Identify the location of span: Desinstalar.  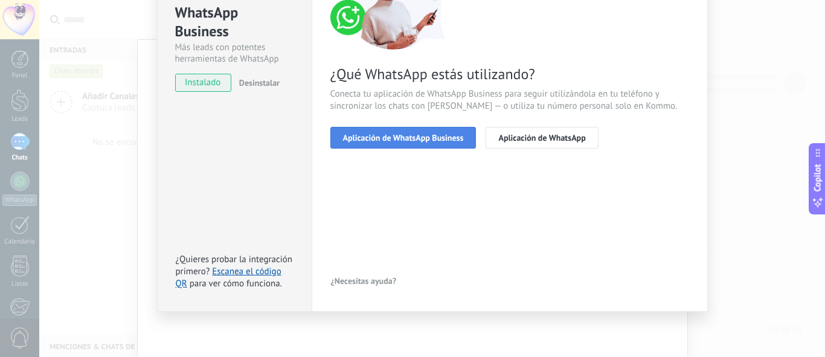
(259, 83).